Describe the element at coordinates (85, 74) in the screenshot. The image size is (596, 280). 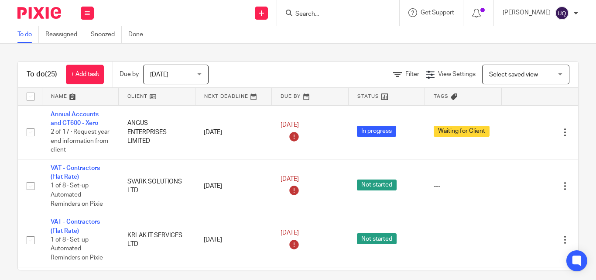
I see `a: + Add task` at that location.